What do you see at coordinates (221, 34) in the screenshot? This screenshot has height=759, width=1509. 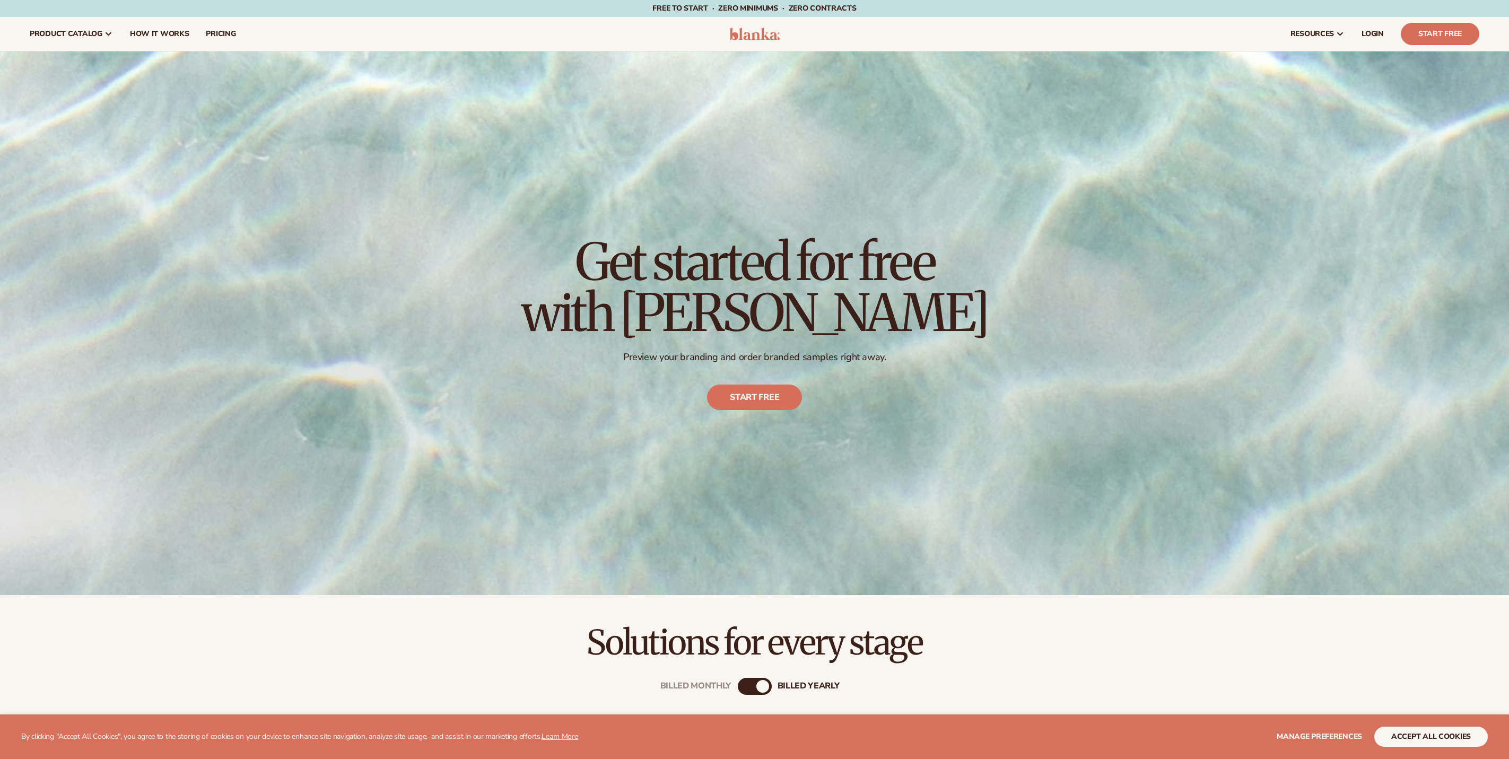 I see `span: pricing` at bounding box center [221, 34].